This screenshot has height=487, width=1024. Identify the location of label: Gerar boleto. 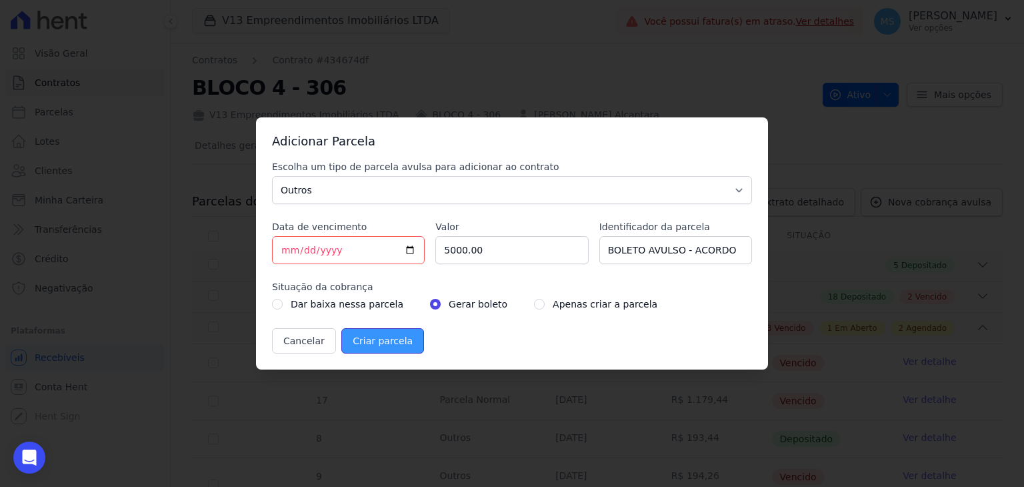
(478, 304).